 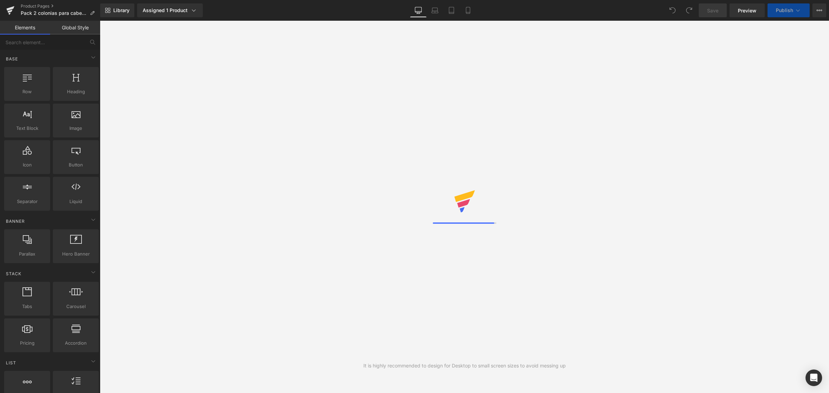 I want to click on button: Redo, so click(x=689, y=10).